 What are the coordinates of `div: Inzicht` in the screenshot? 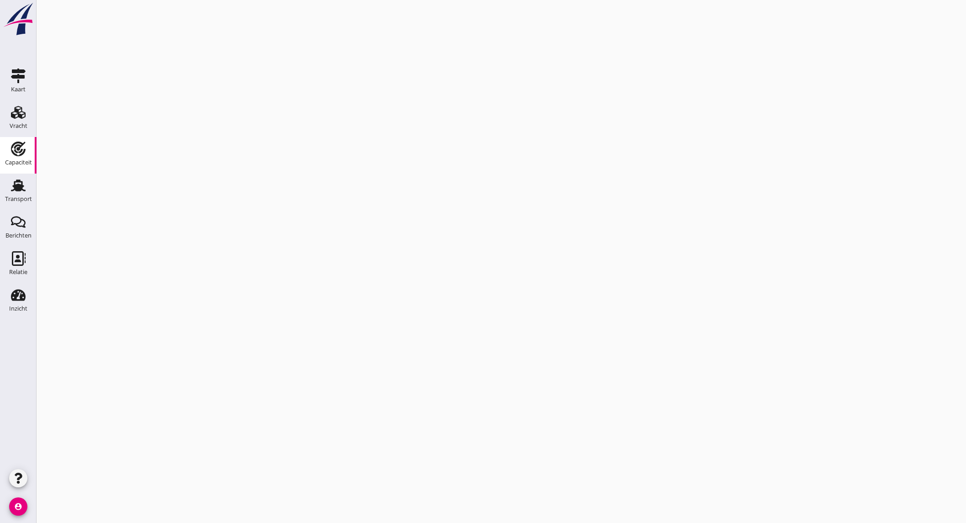 It's located at (18, 308).